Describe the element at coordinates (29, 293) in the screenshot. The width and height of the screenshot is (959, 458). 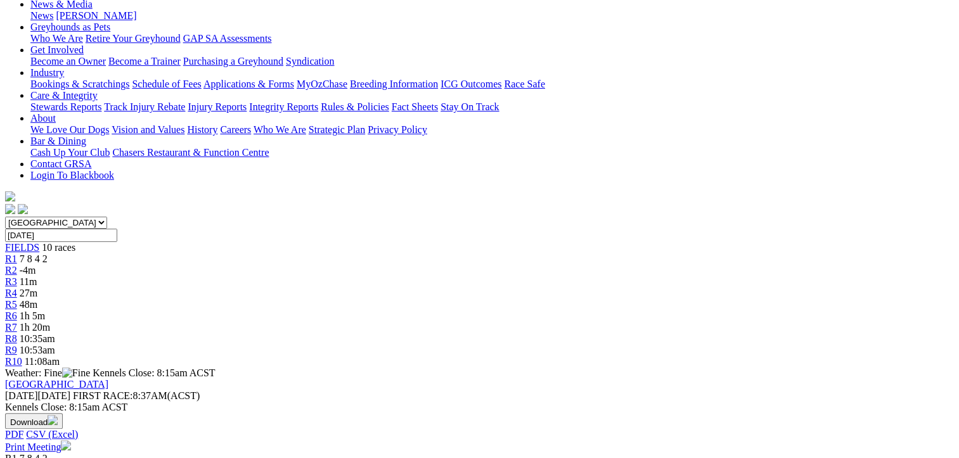
I see `span: 27m` at that location.